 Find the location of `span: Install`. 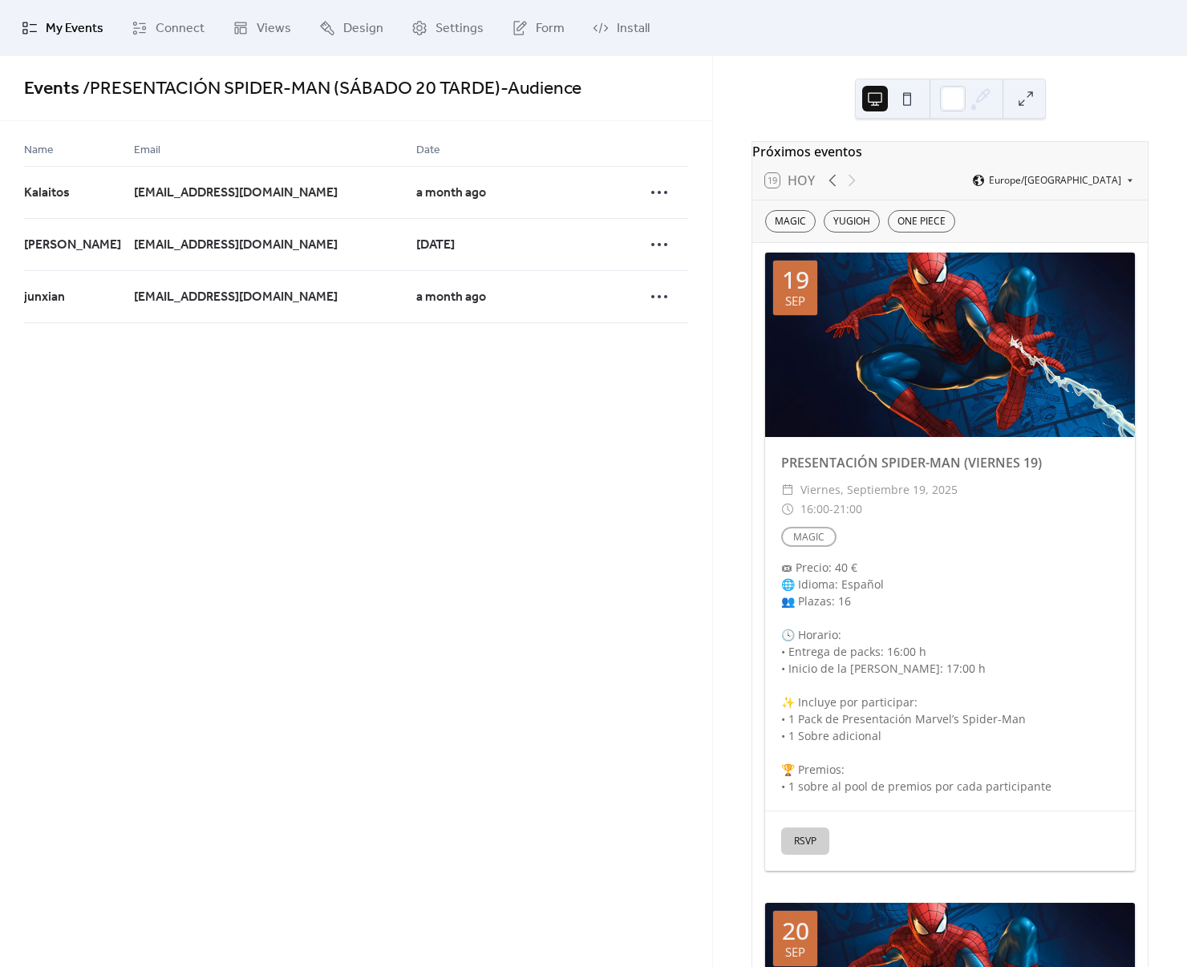

span: Install is located at coordinates (633, 29).